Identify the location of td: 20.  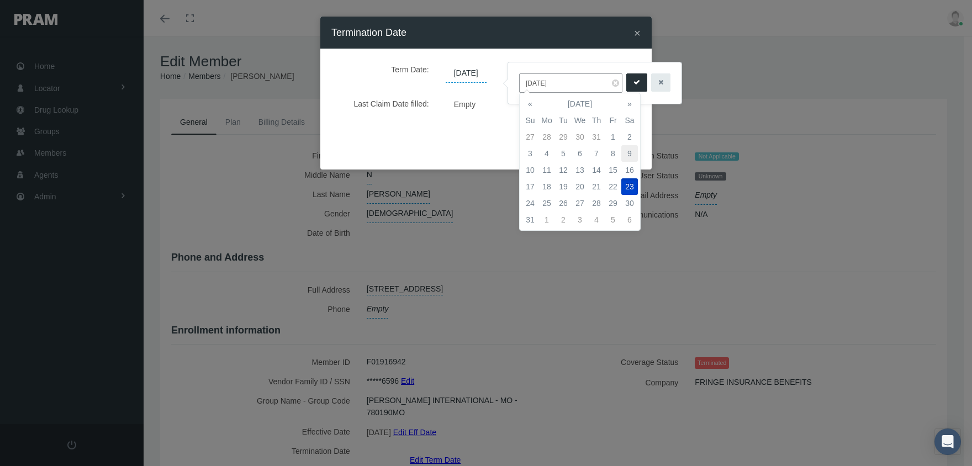
(580, 187).